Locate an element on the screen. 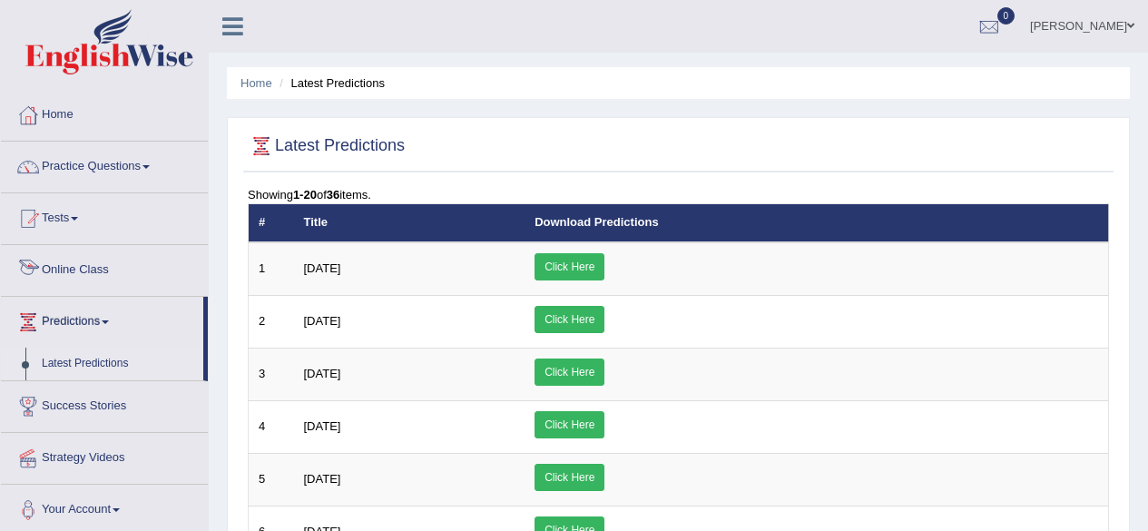 Image resolution: width=1148 pixels, height=531 pixels. th: Download Predictions is located at coordinates (816, 223).